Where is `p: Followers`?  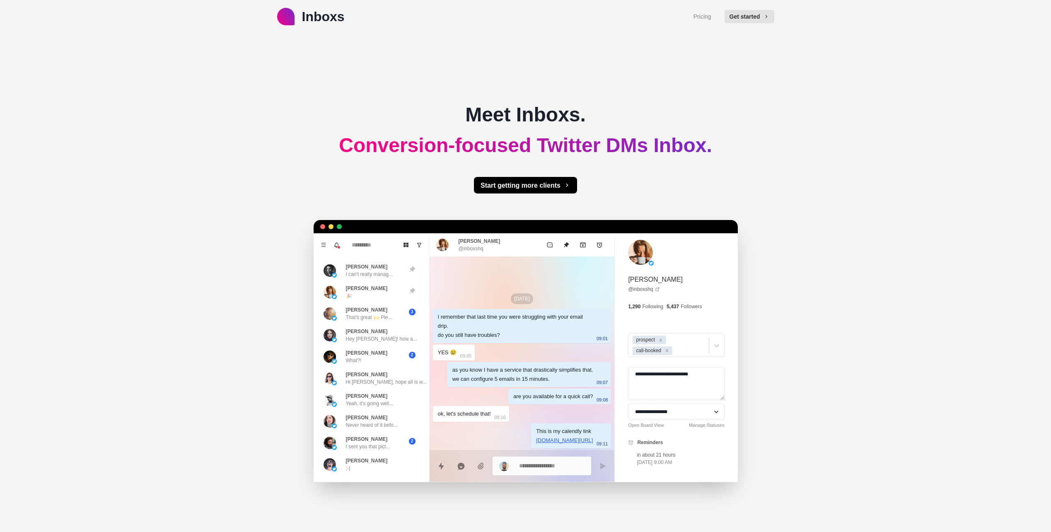
p: Followers is located at coordinates (691, 307).